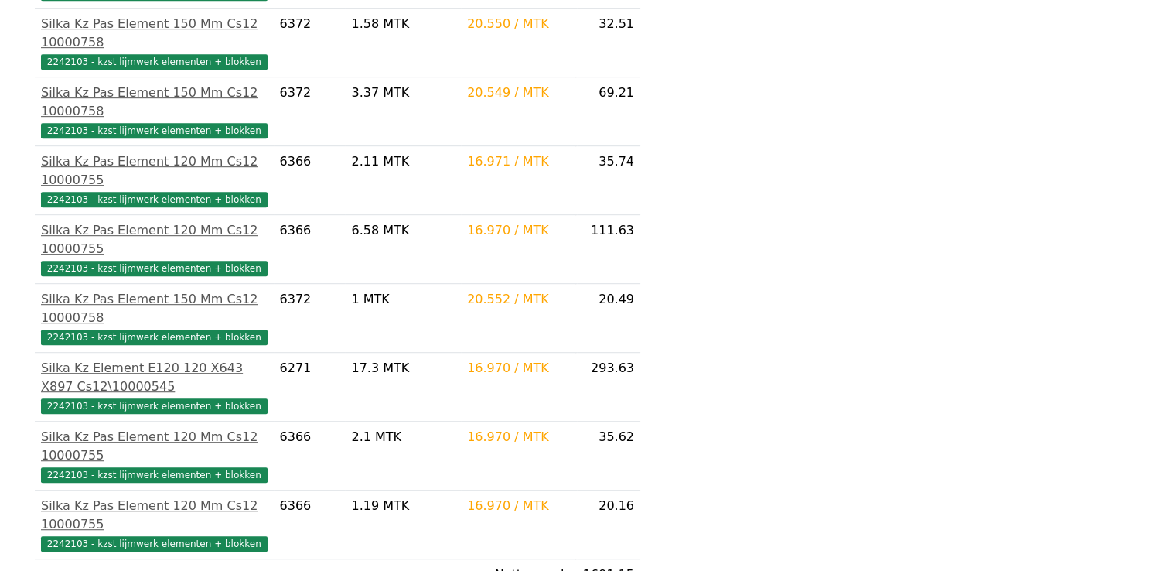 The width and height of the screenshot is (1170, 571). What do you see at coordinates (609, 249) in the screenshot?
I see `td: 111.63` at bounding box center [609, 249].